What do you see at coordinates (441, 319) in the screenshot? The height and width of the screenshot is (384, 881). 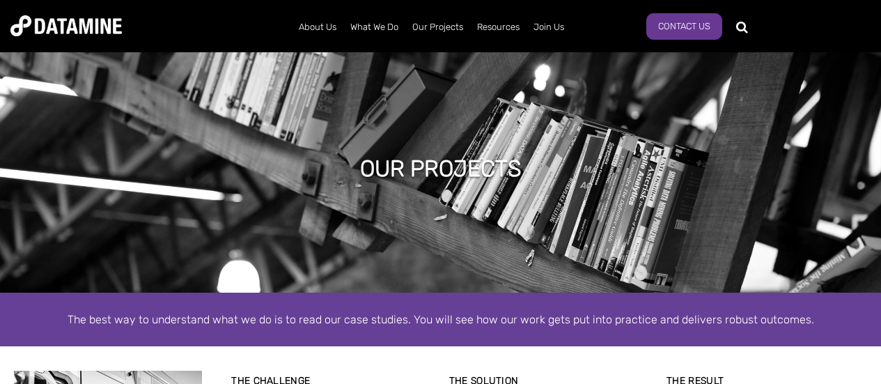 I see `div: The best way to understand what we do is to read our case studies. You will see how our work gets...` at bounding box center [441, 319].